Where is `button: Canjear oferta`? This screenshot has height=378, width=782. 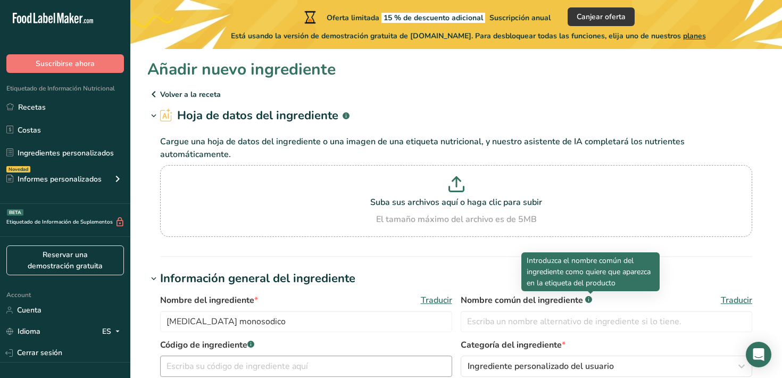 button: Canjear oferta is located at coordinates (601, 16).